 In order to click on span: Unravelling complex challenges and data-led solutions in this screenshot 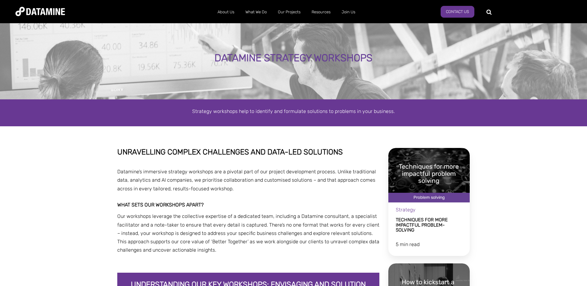, I will do `click(230, 152)`.